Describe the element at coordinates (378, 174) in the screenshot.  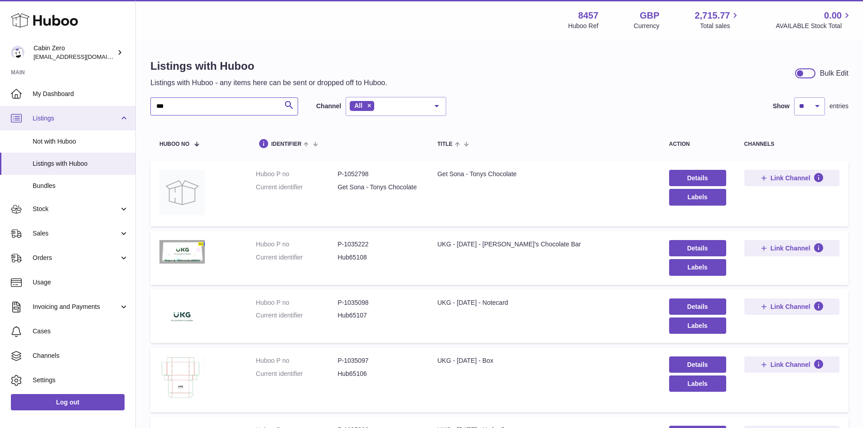
I see `dd: P-1052798` at that location.